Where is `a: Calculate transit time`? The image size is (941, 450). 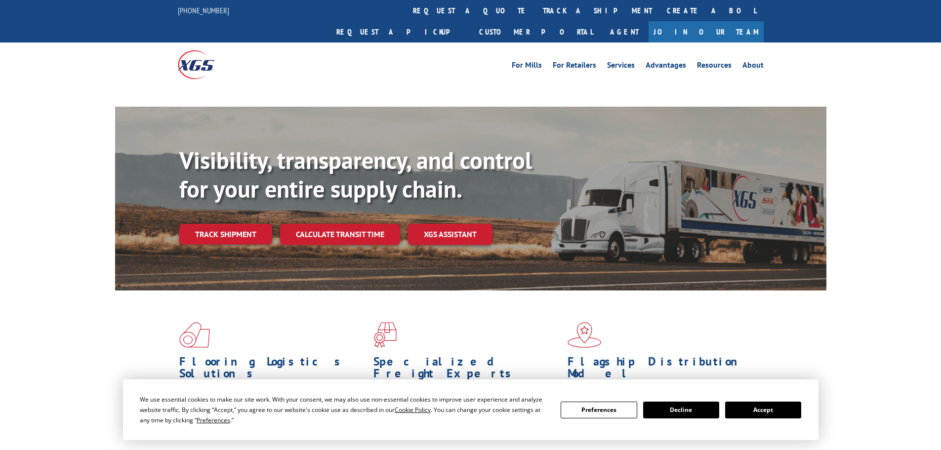
a: Calculate transit time is located at coordinates (340, 234).